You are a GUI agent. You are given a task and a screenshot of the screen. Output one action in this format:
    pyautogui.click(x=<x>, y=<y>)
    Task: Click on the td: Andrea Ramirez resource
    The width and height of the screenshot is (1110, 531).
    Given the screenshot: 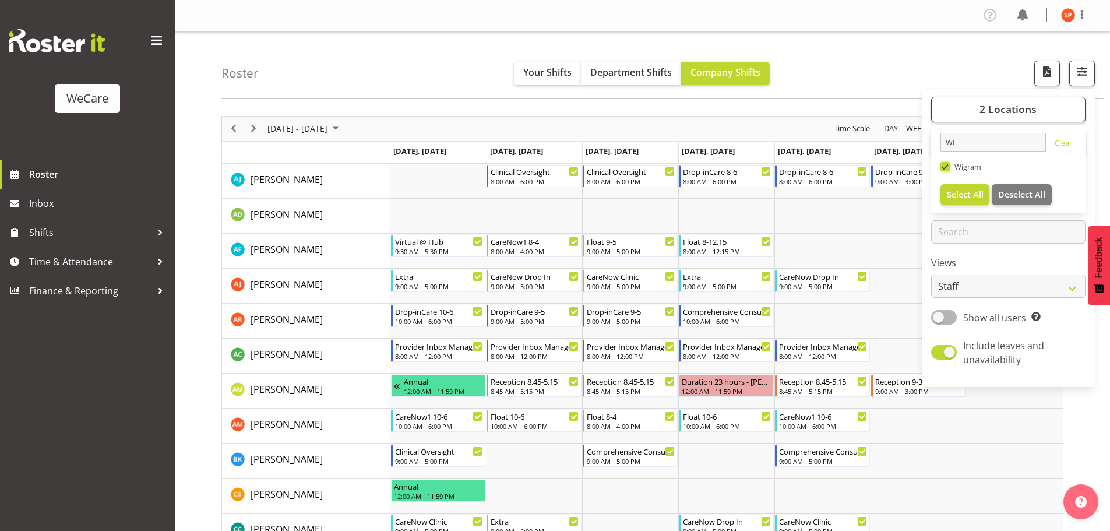 What is the action you would take?
    pyautogui.click(x=306, y=321)
    